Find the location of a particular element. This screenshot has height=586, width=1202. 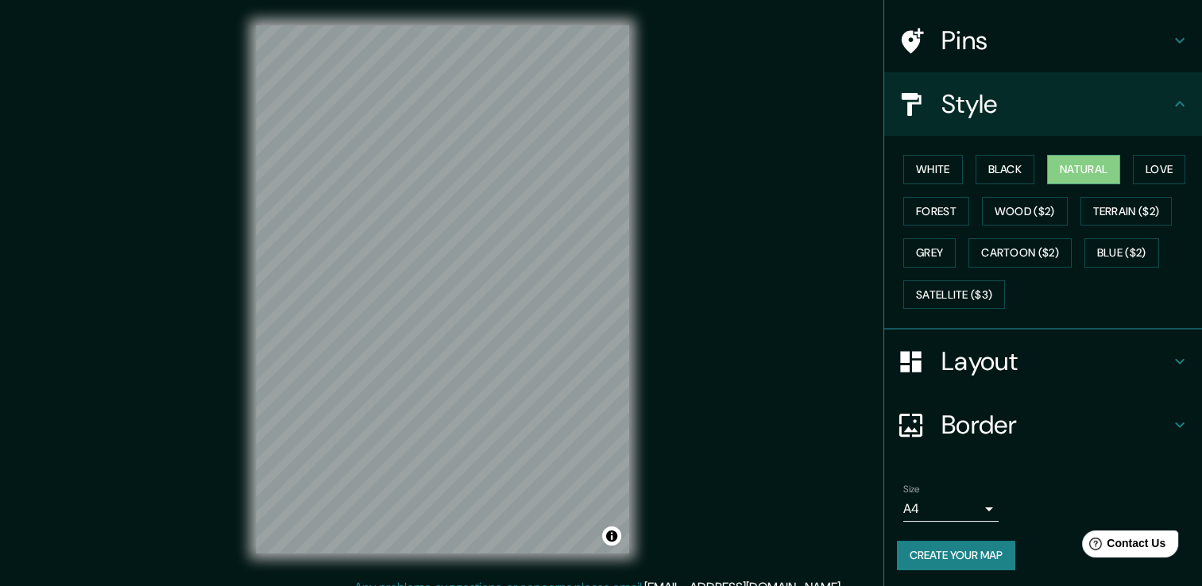

button: White is located at coordinates (933, 169).